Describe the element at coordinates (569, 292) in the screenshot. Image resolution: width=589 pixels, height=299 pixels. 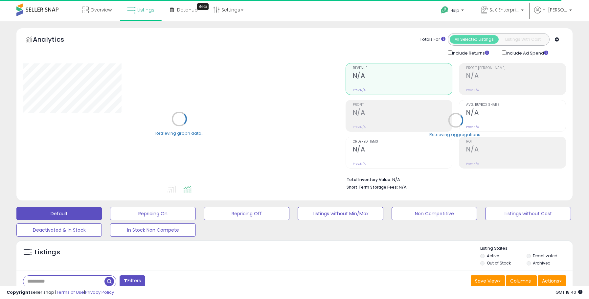
I see `span: 2025-09-15 18:40 GMT` at that location.